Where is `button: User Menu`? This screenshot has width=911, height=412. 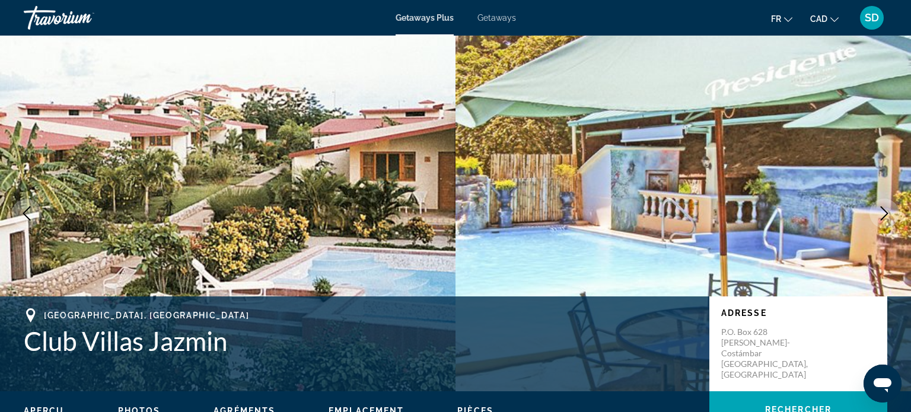 button: User Menu is located at coordinates (872, 18).